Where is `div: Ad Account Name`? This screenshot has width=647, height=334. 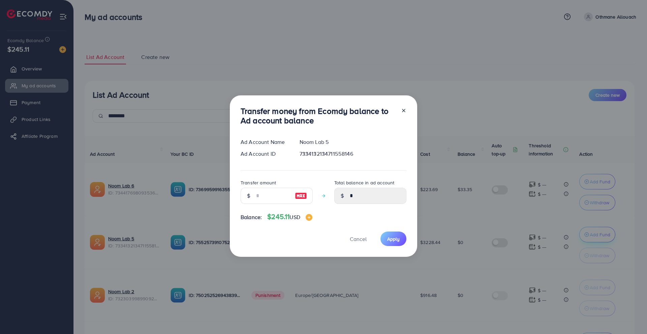 div: Ad Account Name is located at coordinates (265, 142).